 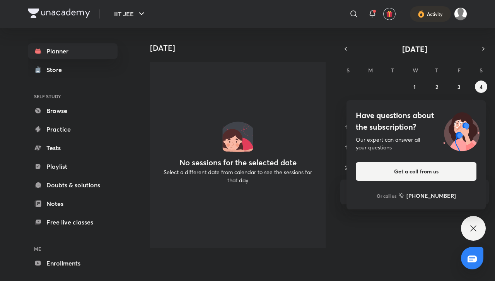 What do you see at coordinates (462, 130) in the screenshot?
I see `img: ttu_illustration_new.svg` at bounding box center [462, 130].